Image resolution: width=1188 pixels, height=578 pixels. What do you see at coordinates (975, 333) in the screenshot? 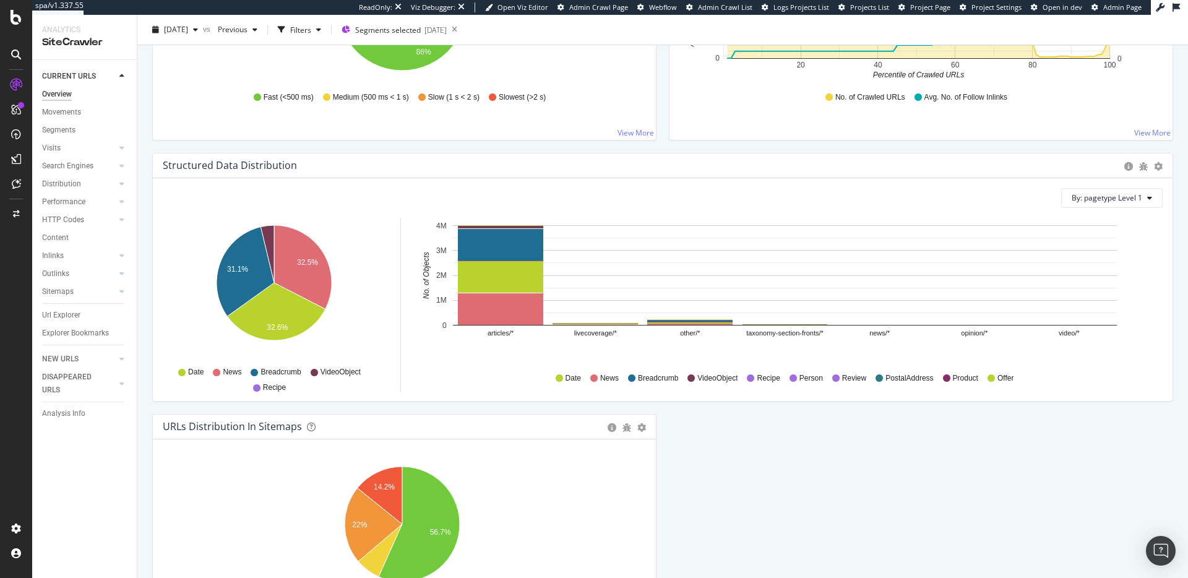
I see `text: opinion/*` at bounding box center [975, 333].